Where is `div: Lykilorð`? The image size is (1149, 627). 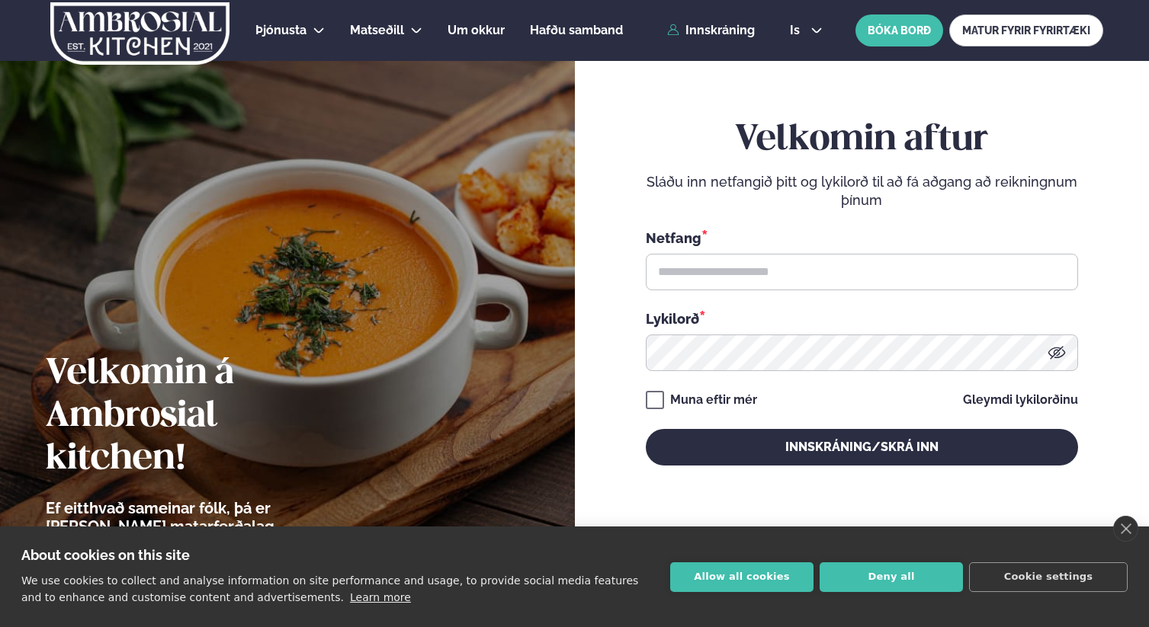 div: Lykilorð is located at coordinates (861, 319).